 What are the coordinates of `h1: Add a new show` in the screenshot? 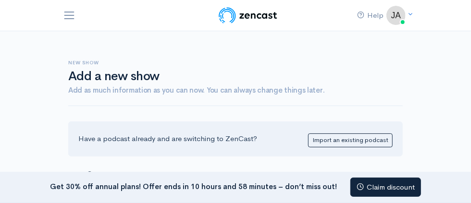 It's located at (235, 76).